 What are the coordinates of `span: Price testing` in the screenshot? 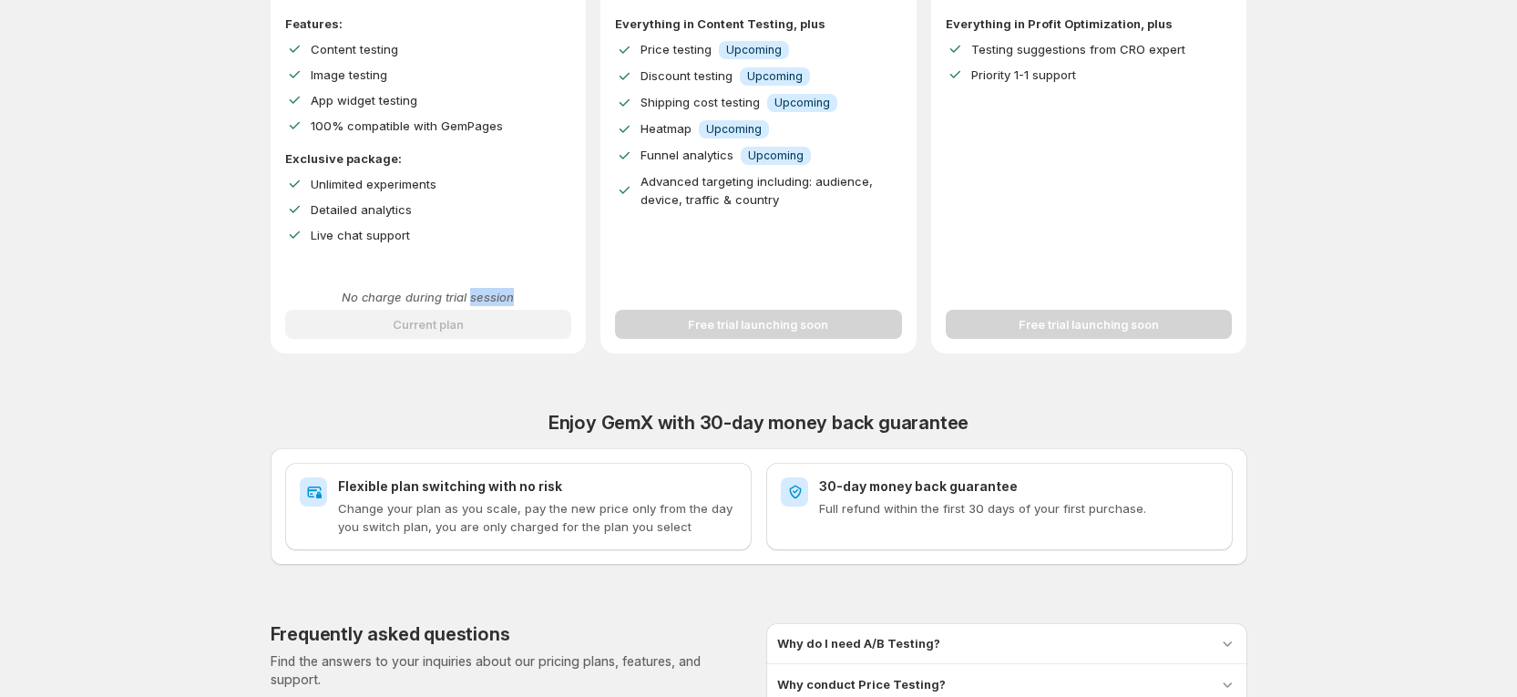 It's located at (676, 49).